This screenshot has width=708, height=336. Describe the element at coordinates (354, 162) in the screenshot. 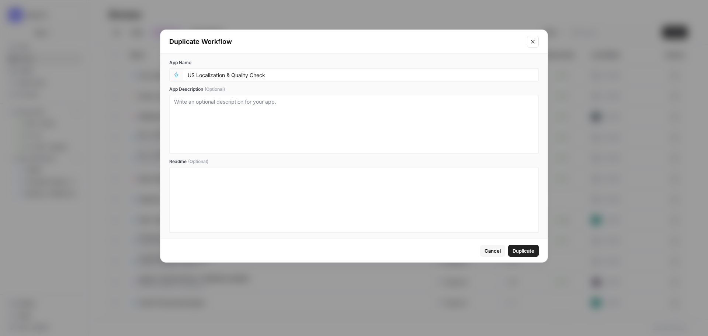

I see `label: Readme` at that location.